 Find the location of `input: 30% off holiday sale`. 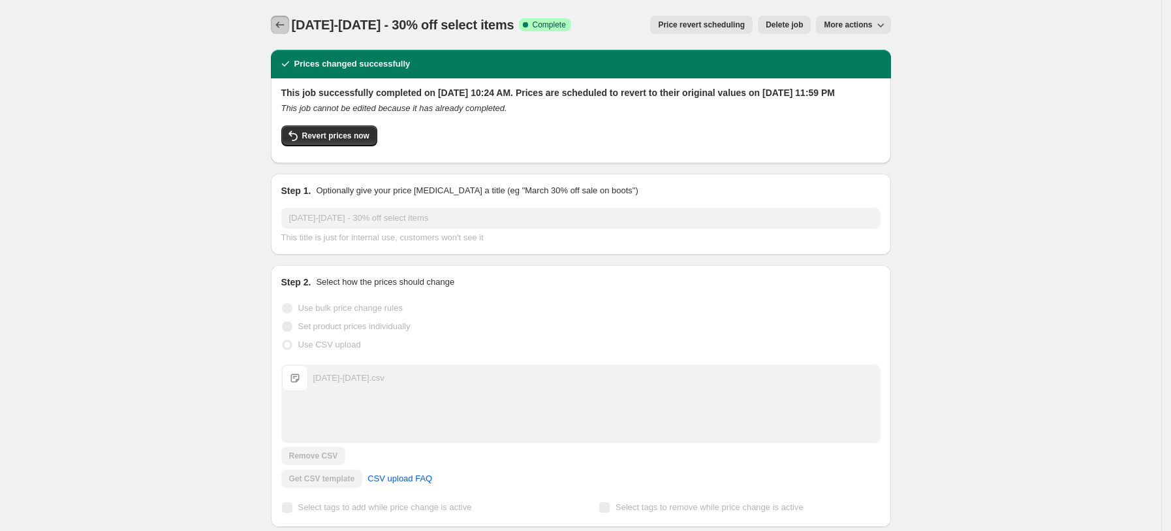

input: 30% off holiday sale is located at coordinates (581, 218).